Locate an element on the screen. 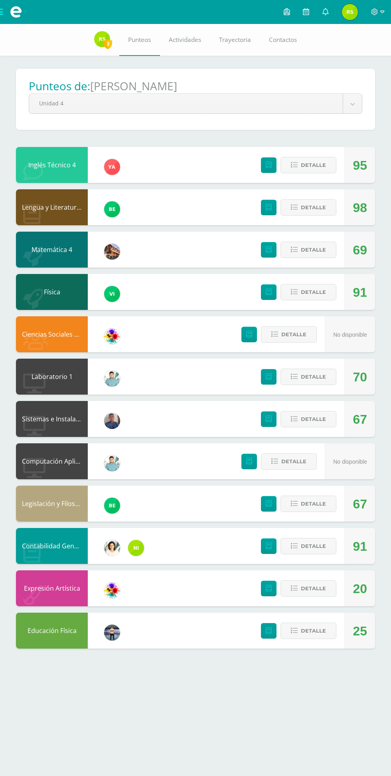  div: Física is located at coordinates (52, 292).